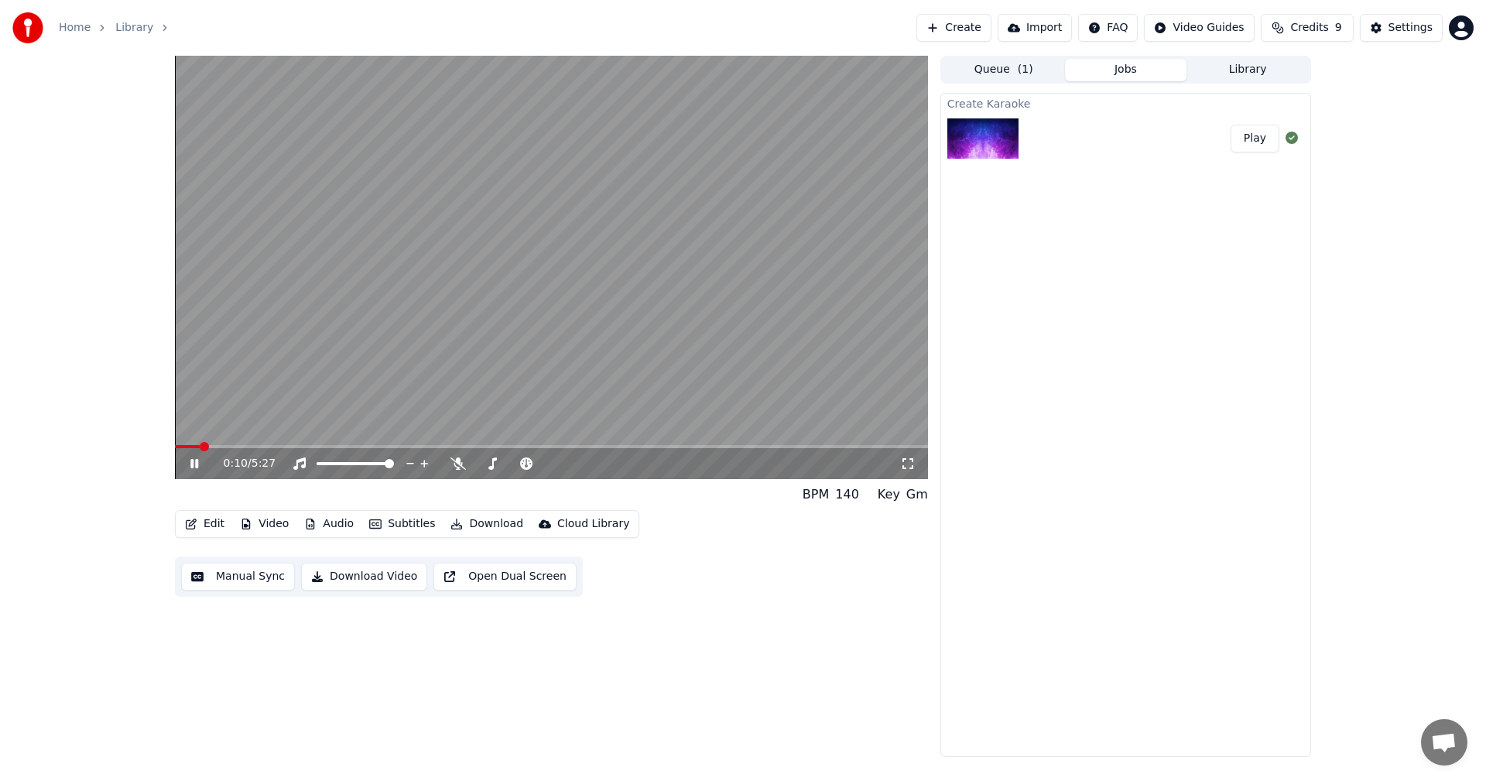 The height and width of the screenshot is (781, 1486). What do you see at coordinates (889, 495) in the screenshot?
I see `div: Key` at bounding box center [889, 495].